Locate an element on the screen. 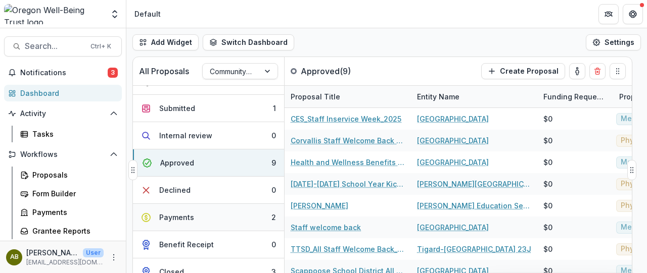 The width and height of the screenshot is (647, 273). a: Payments is located at coordinates (69, 212).